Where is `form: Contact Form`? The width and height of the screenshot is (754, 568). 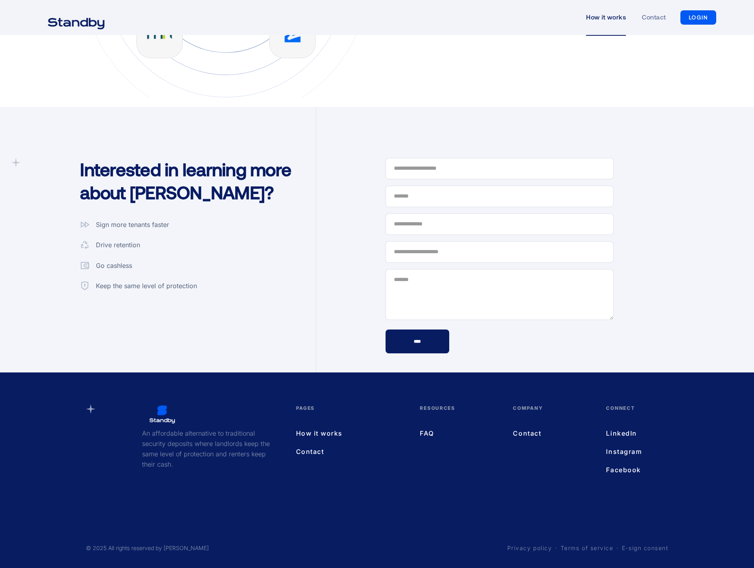
form: Contact Form is located at coordinates (499, 256).